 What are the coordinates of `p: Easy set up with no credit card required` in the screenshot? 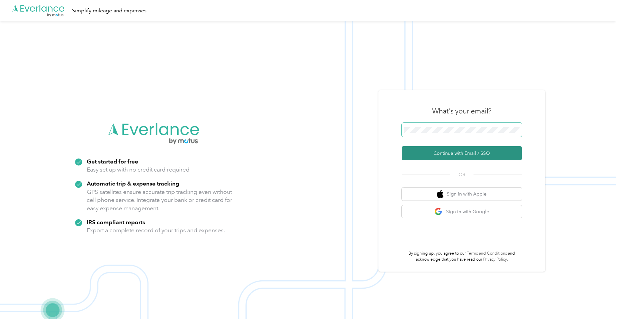 It's located at (138, 170).